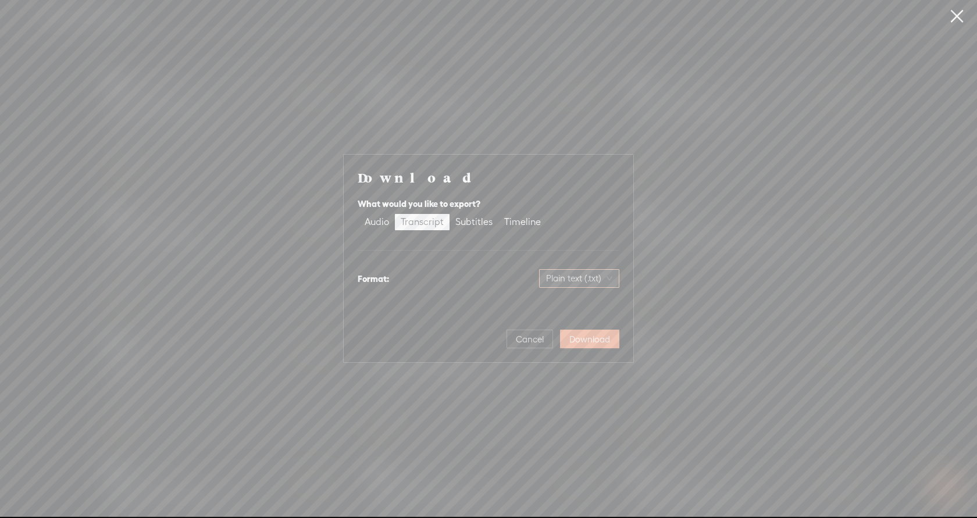 The image size is (977, 518). What do you see at coordinates (530, 339) in the screenshot?
I see `button: Cancel` at bounding box center [530, 339].